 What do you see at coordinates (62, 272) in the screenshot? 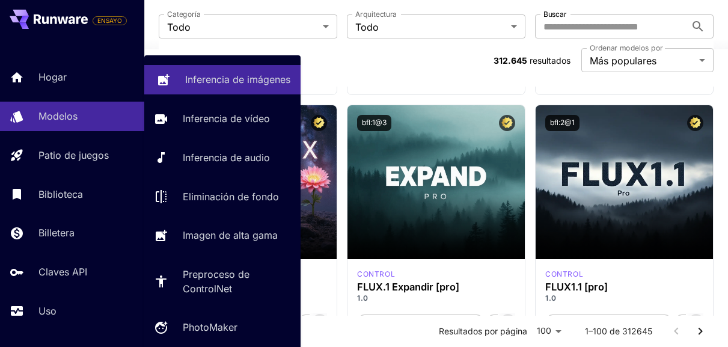
I see `font: Claves API` at bounding box center [62, 272].